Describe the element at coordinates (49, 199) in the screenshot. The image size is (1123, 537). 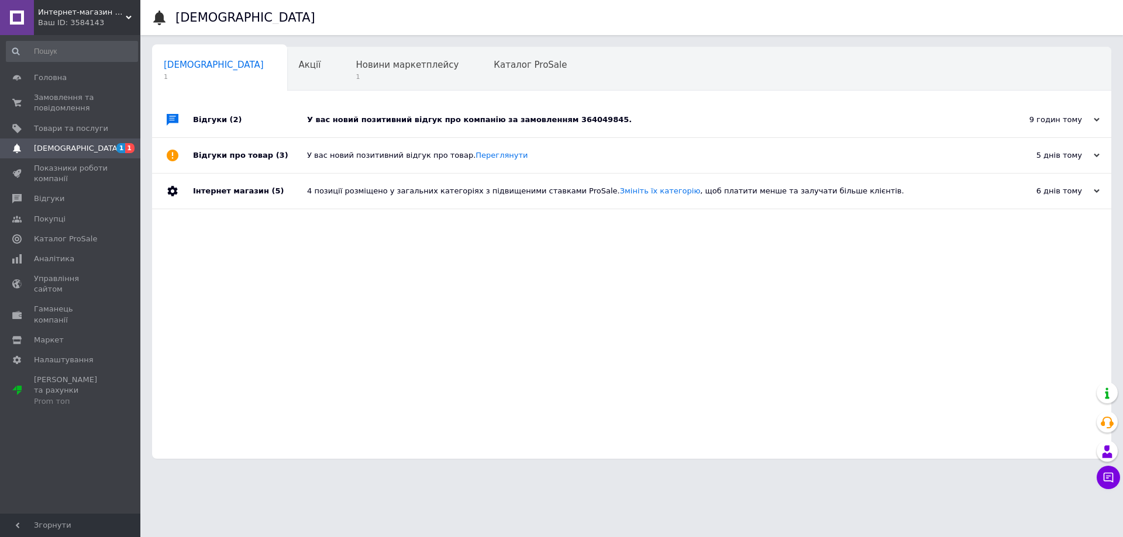
I see `span: Відгуки` at that location.